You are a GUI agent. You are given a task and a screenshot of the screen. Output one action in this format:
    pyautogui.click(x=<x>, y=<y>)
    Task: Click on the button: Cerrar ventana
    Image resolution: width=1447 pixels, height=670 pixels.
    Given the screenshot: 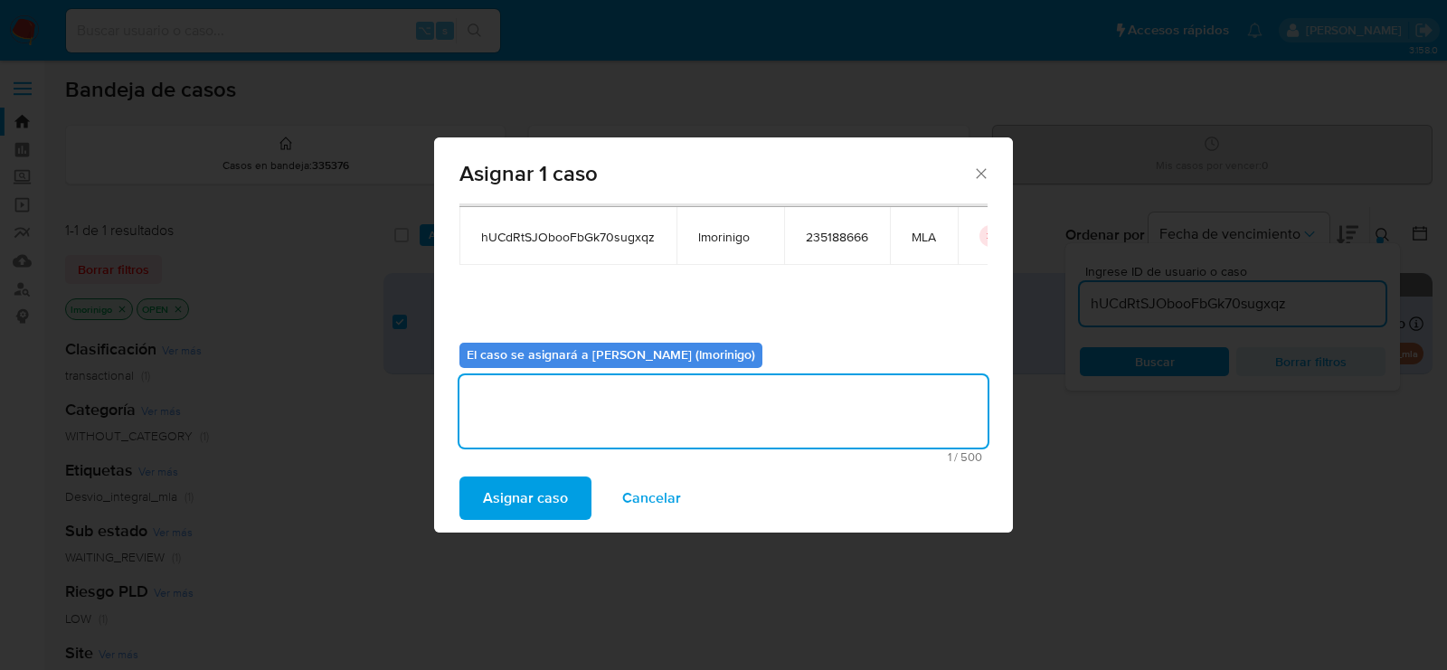 What is the action you would take?
    pyautogui.click(x=980, y=173)
    